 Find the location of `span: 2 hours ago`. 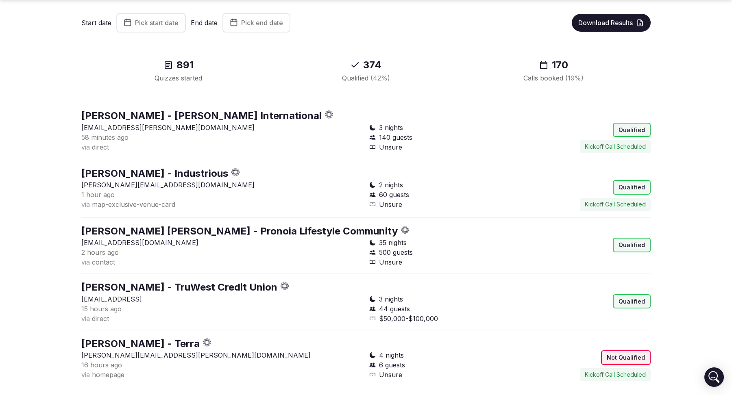

span: 2 hours ago is located at coordinates (100, 253).